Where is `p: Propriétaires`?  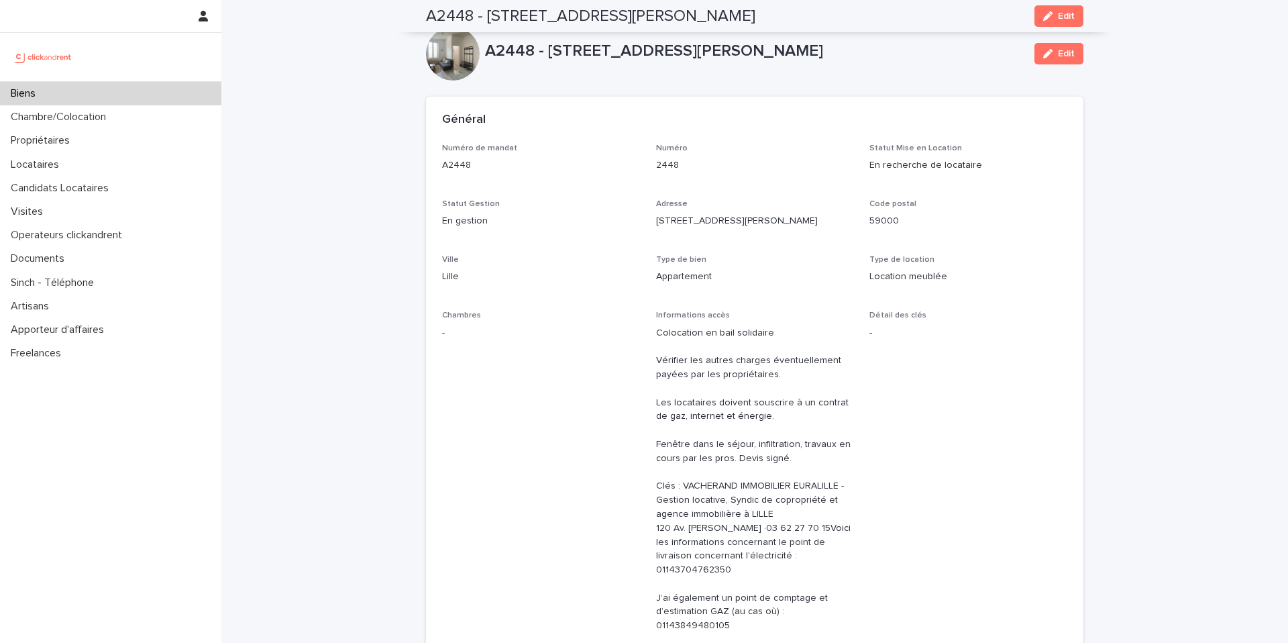
p: Propriétaires is located at coordinates (43, 140).